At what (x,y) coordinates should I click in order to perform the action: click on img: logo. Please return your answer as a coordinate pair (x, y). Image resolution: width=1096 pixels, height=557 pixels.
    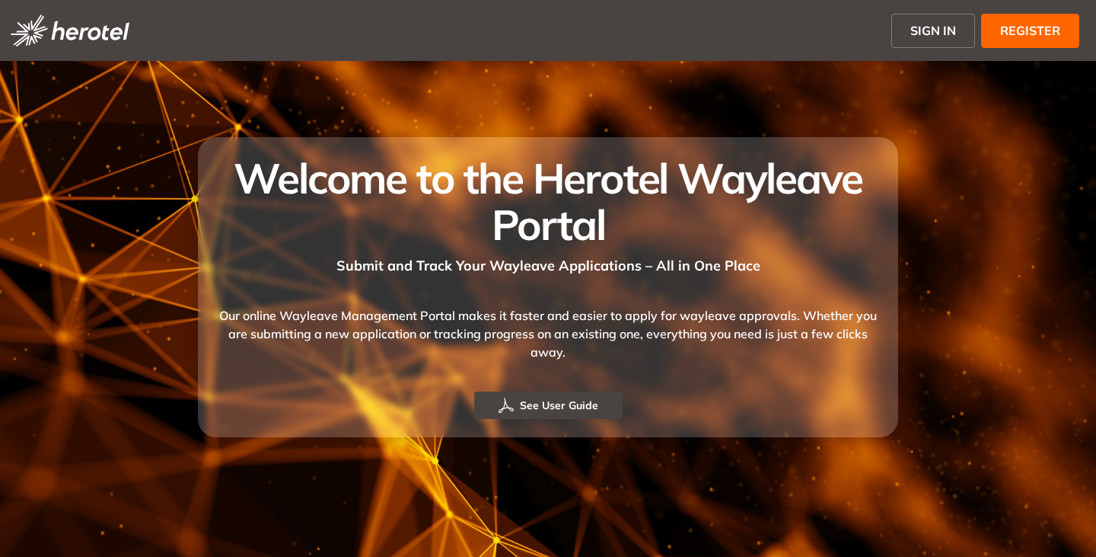
    Looking at the image, I should click on (70, 30).